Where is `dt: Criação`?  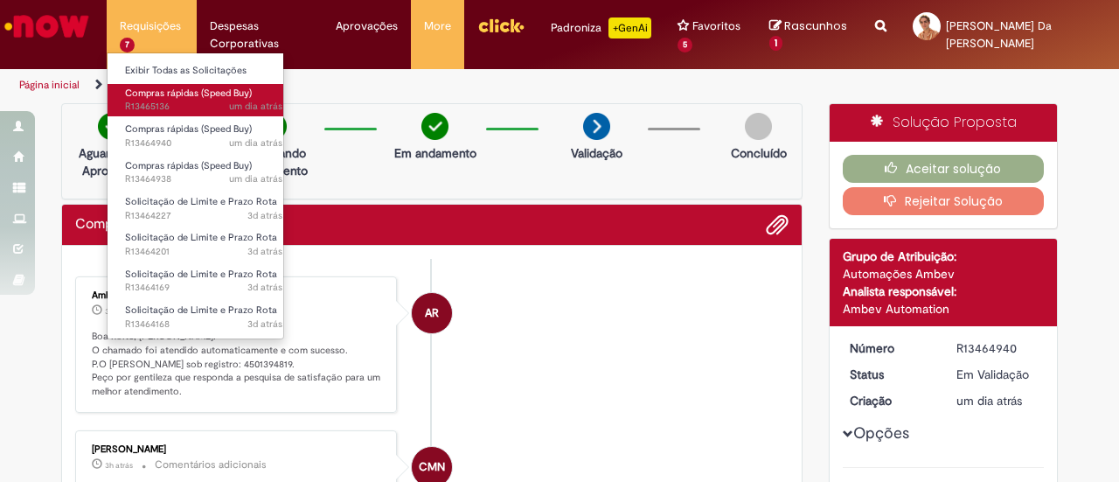
dt: Criação is located at coordinates (890, 400).